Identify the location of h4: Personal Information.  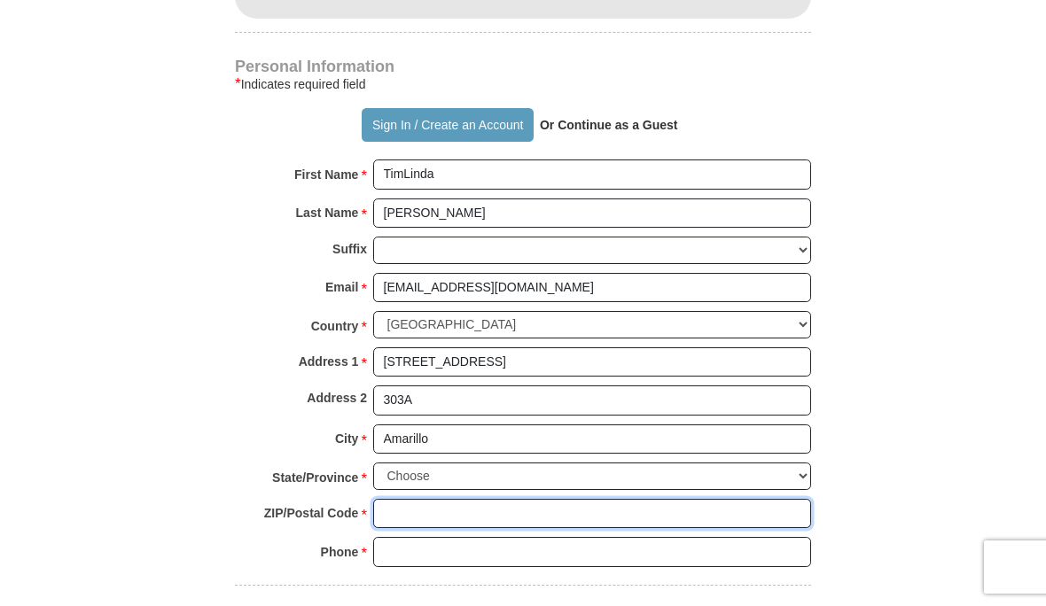
(523, 66).